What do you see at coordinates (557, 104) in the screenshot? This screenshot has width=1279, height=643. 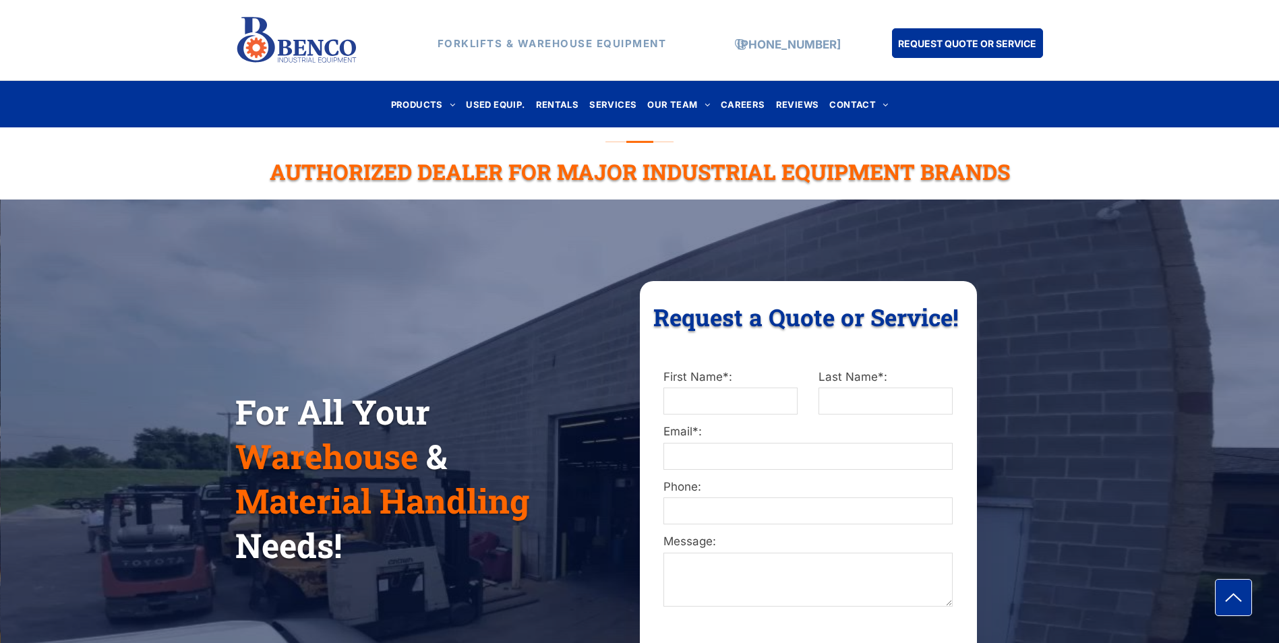 I see `a: RENTALS` at bounding box center [557, 104].